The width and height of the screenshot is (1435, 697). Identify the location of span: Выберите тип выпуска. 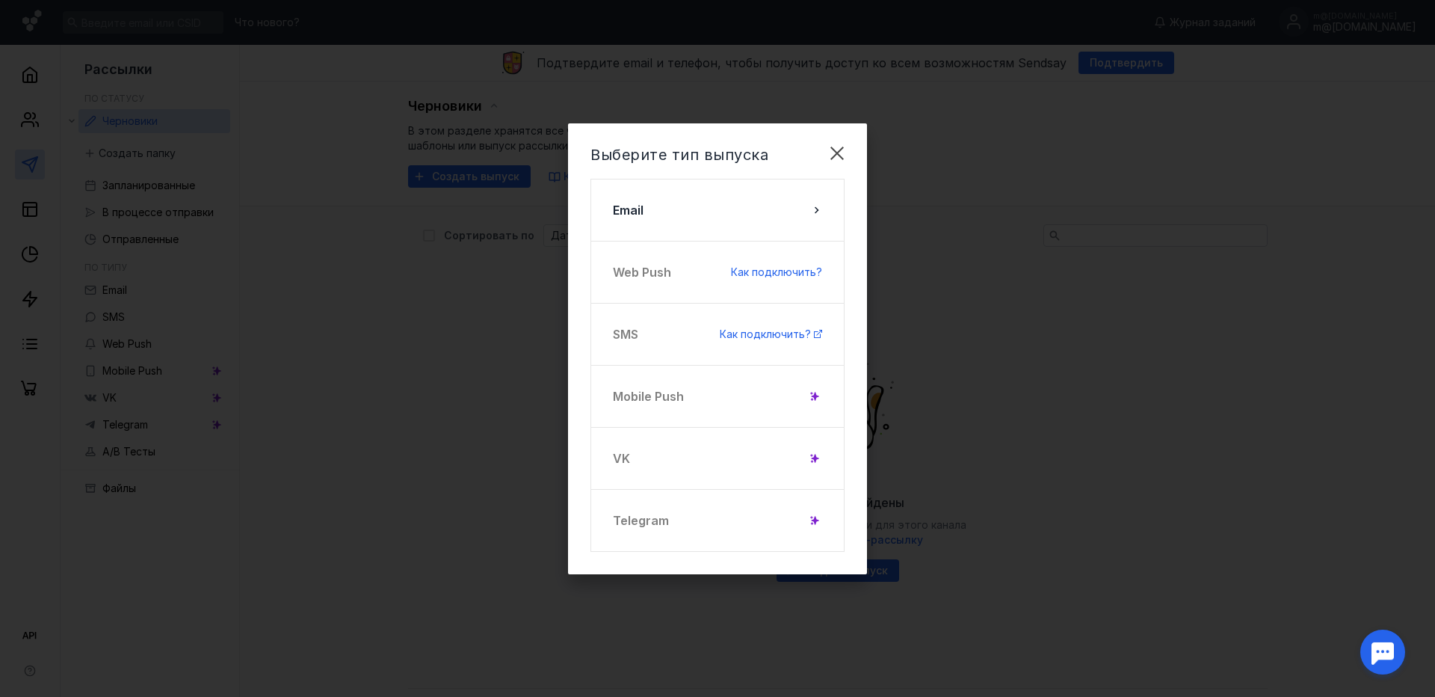
(680, 155).